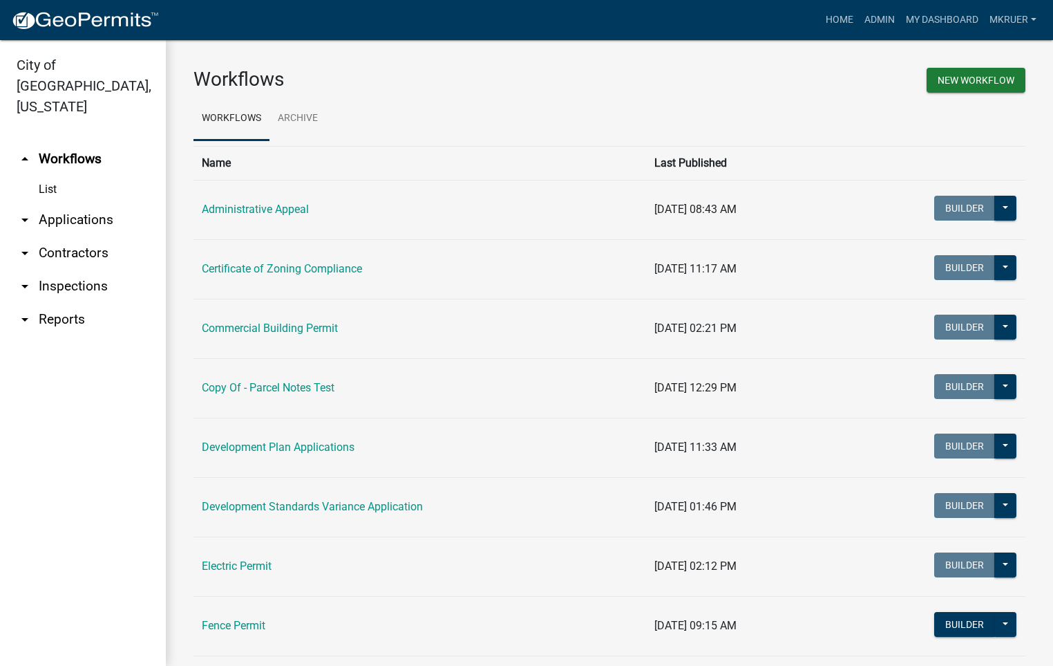  What do you see at coordinates (312, 506) in the screenshot?
I see `a: Development Standards Variance Application` at bounding box center [312, 506].